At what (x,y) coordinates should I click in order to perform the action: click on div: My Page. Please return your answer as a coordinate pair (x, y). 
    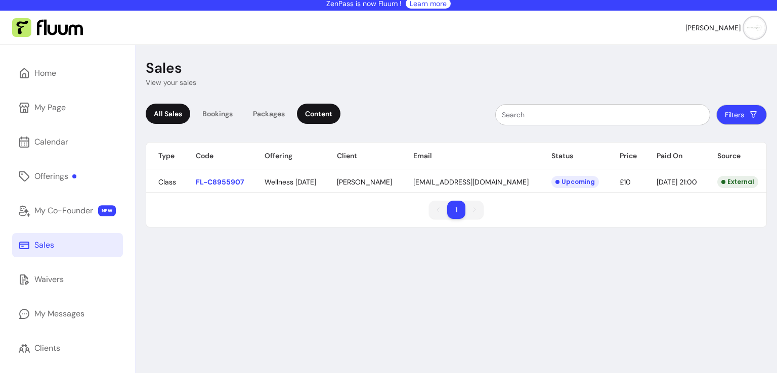
    Looking at the image, I should click on (50, 108).